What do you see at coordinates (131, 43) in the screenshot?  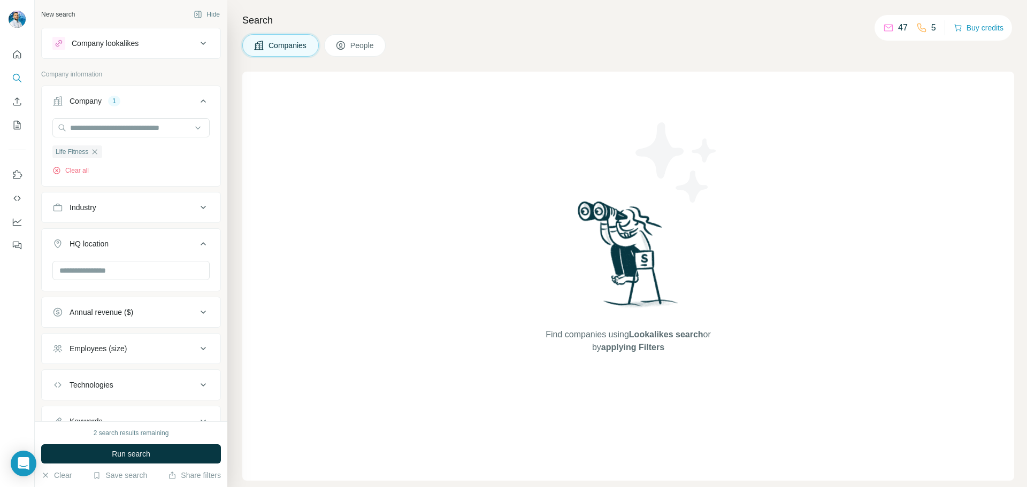 I see `button: Company lookalikes` at bounding box center [131, 43].